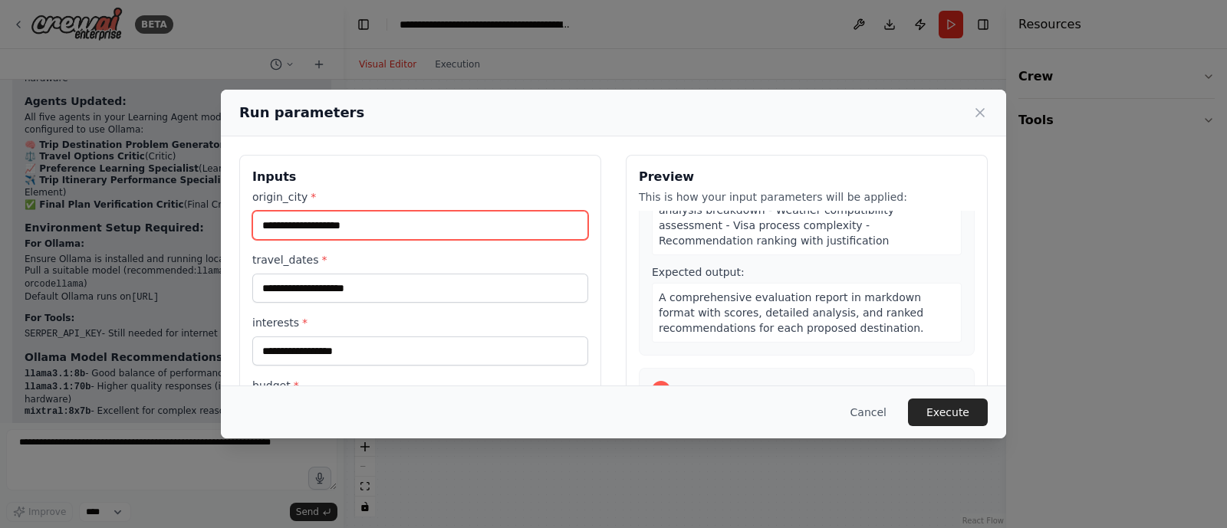 The height and width of the screenshot is (528, 1227). What do you see at coordinates (948, 413) in the screenshot?
I see `button: Execute` at bounding box center [948, 413].